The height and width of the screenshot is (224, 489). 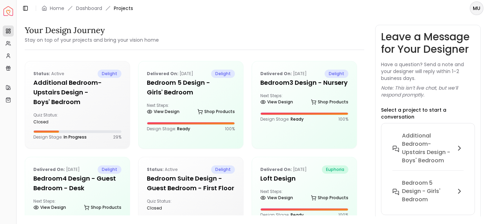 I want to click on button: MU, so click(x=477, y=8).